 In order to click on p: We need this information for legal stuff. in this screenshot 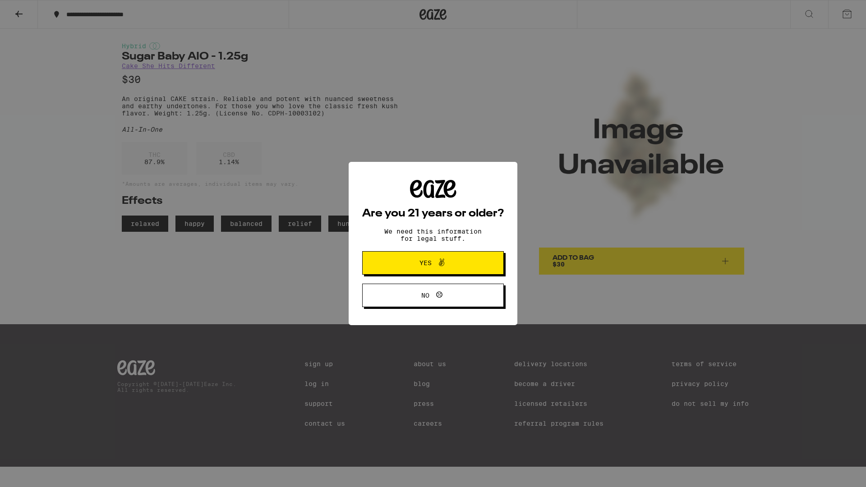, I will do `click(433, 235)`.